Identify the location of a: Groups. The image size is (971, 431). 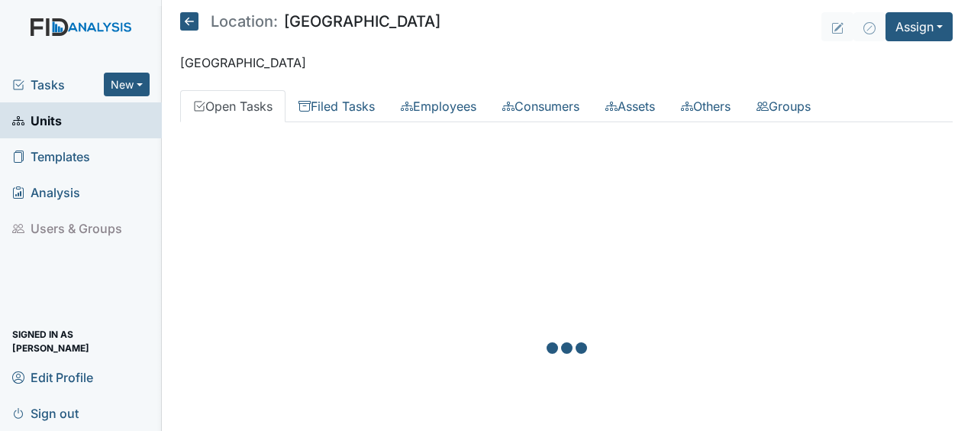
(783, 106).